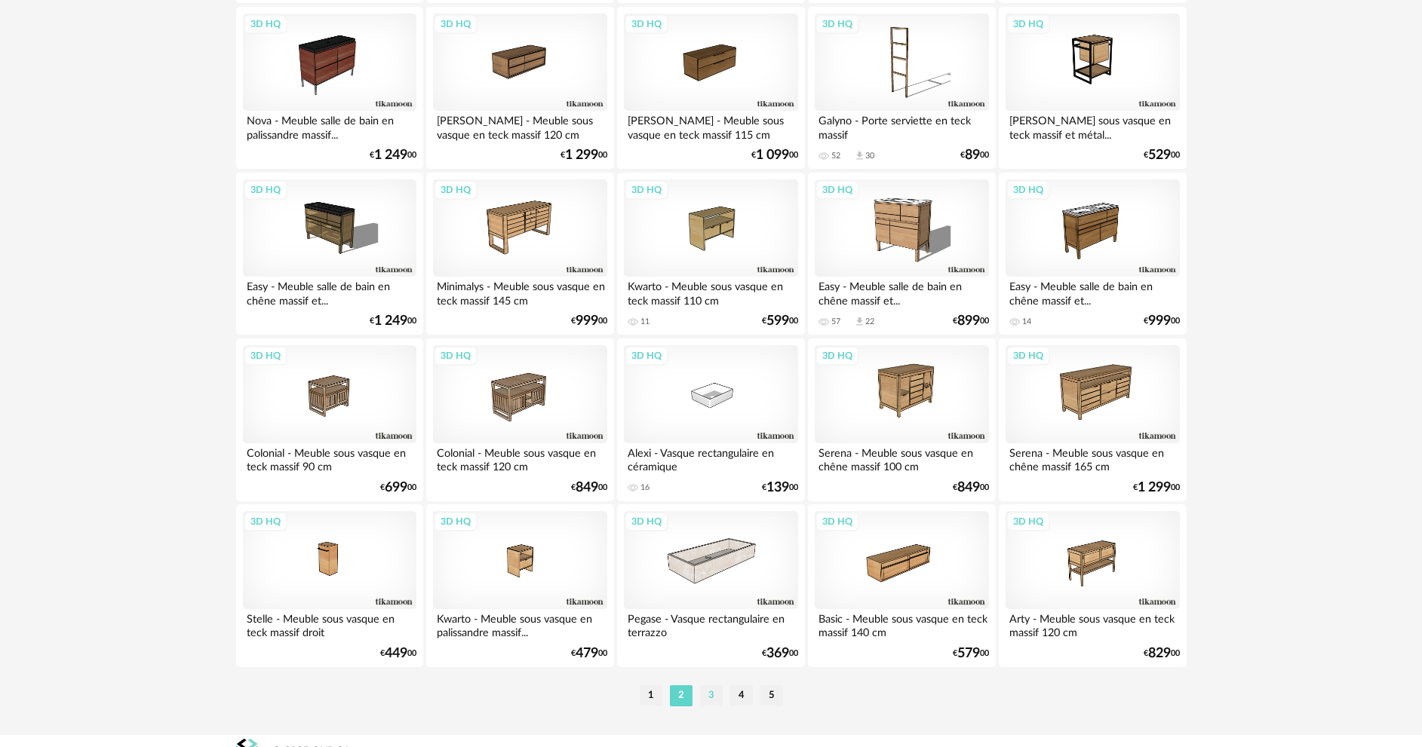 The height and width of the screenshot is (747, 1422). Describe the element at coordinates (741, 696) in the screenshot. I see `li: 4` at that location.